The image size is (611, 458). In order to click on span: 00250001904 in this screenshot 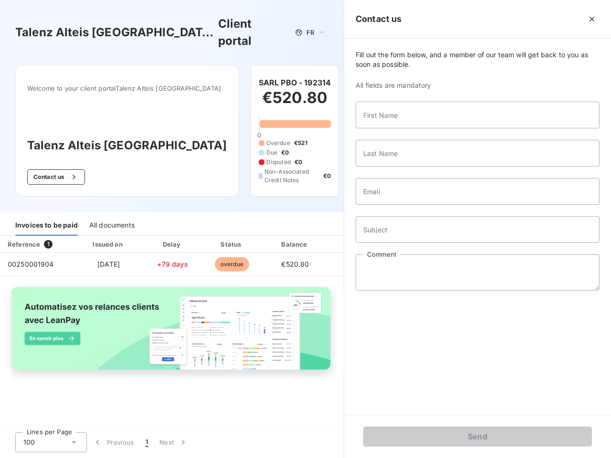, I will do `click(31, 264)`.